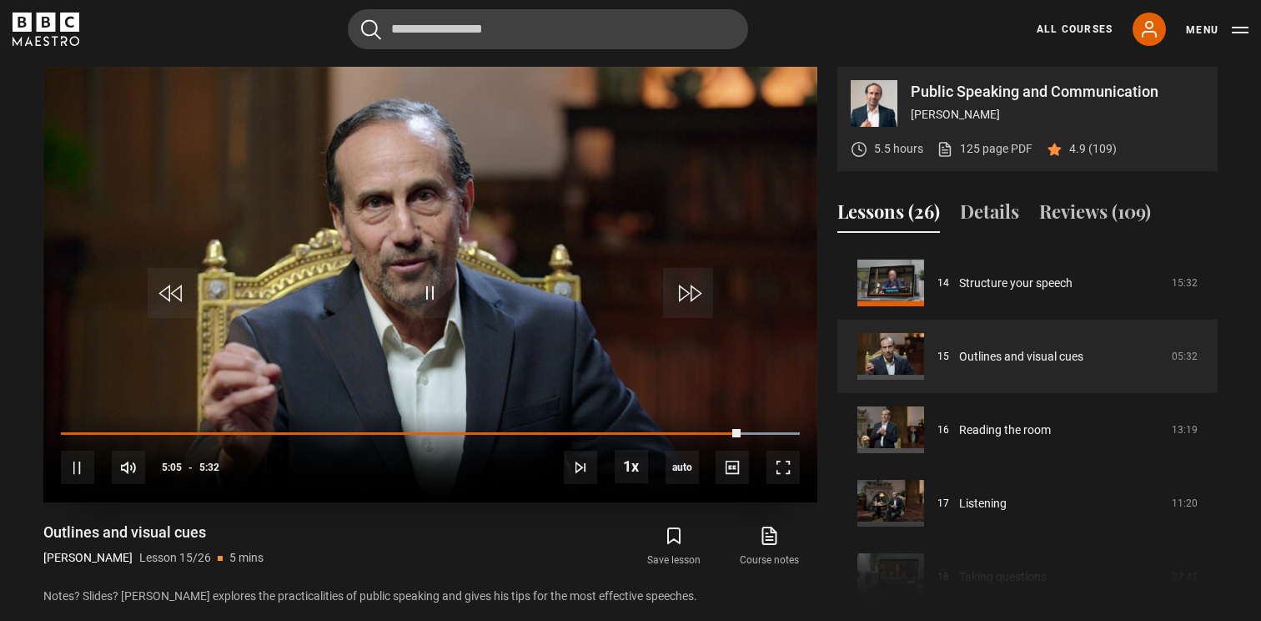 This screenshot has width=1261, height=621. I want to click on button: Next Lesson, so click(581, 467).